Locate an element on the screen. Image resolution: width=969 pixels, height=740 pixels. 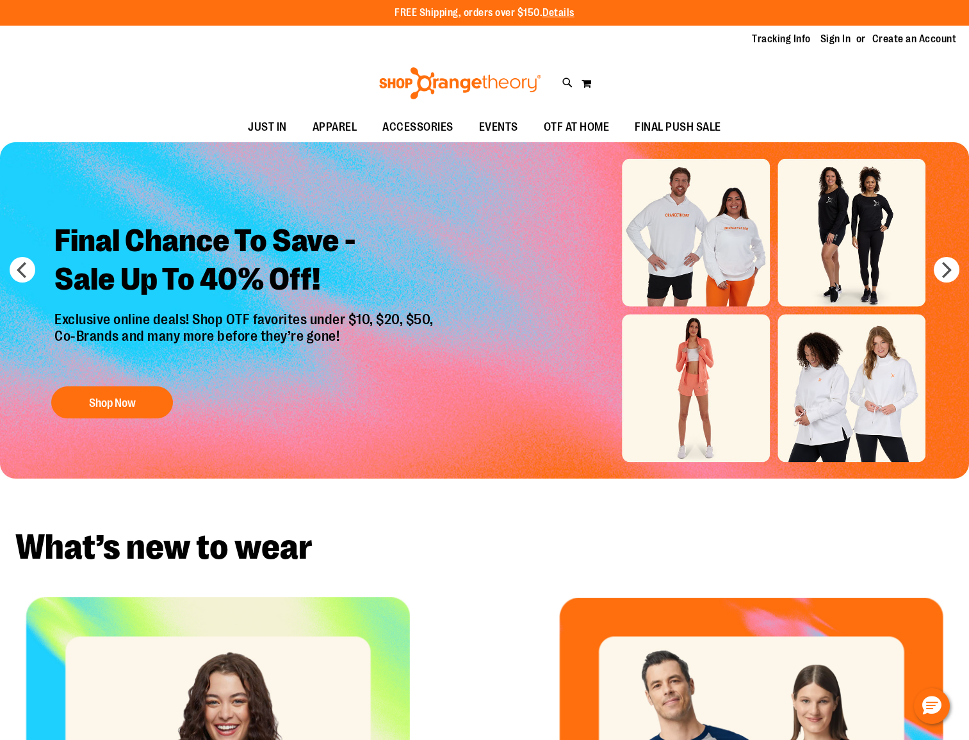
h2: What’s new to wear is located at coordinates (484, 547).